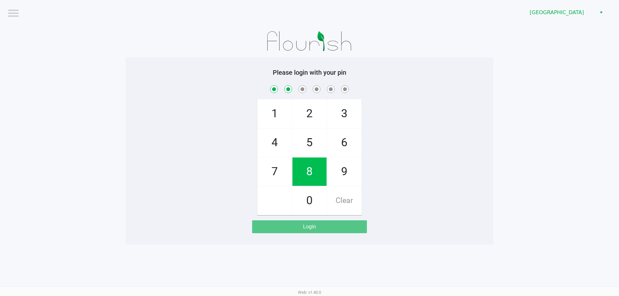 The height and width of the screenshot is (296, 619). I want to click on span: 1, so click(274, 114).